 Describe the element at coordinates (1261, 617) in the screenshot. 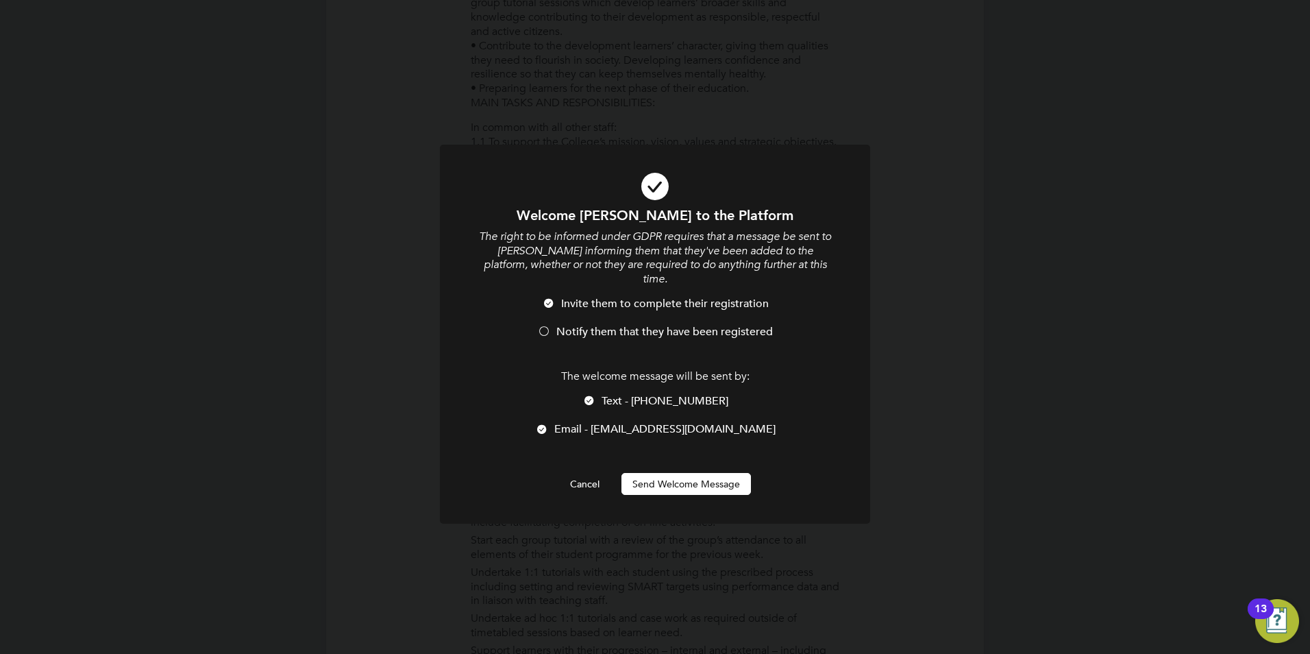

I see `div: 13` at that location.